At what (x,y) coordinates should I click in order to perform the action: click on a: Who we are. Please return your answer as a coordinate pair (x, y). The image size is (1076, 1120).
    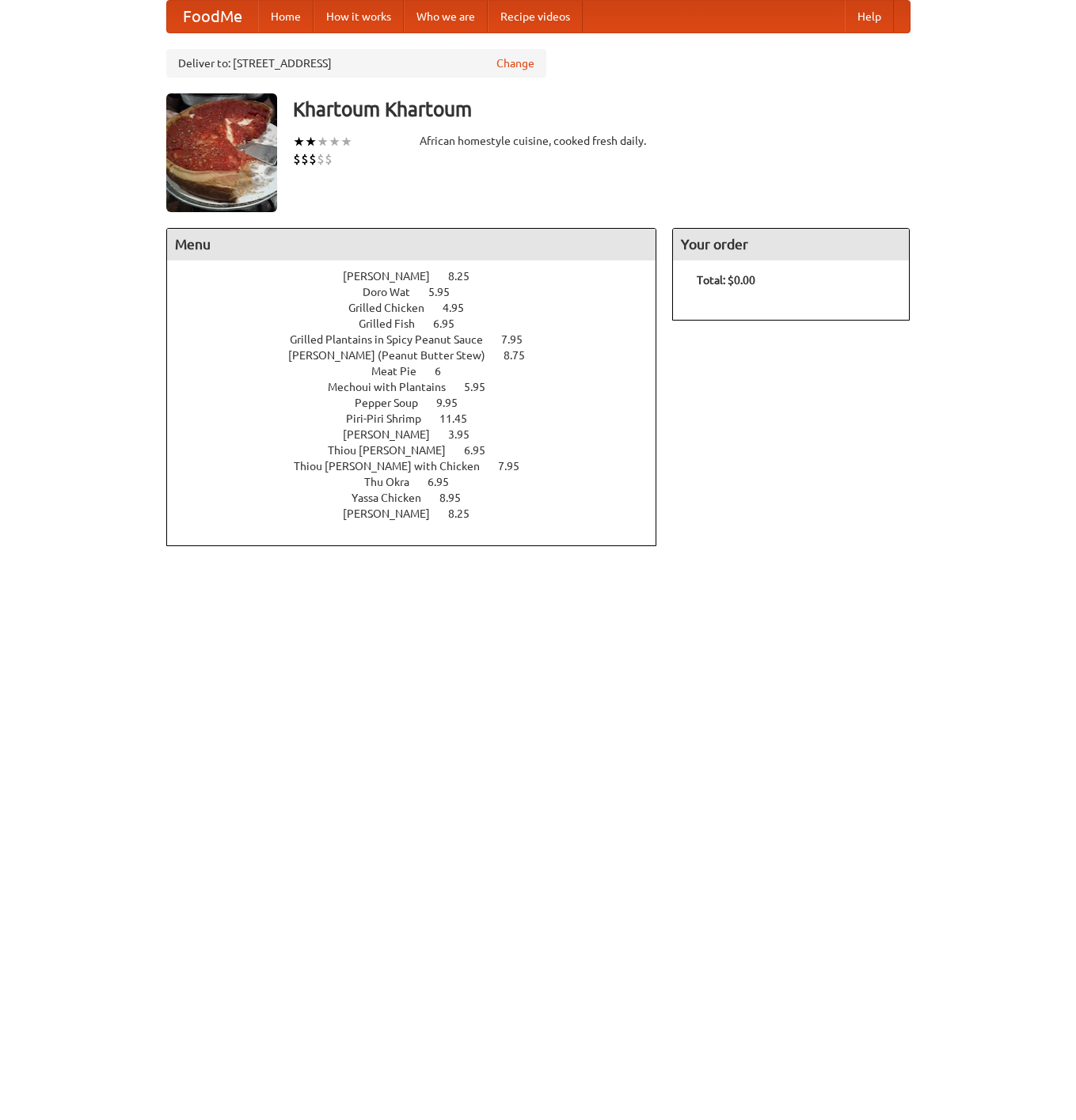
    Looking at the image, I should click on (446, 16).